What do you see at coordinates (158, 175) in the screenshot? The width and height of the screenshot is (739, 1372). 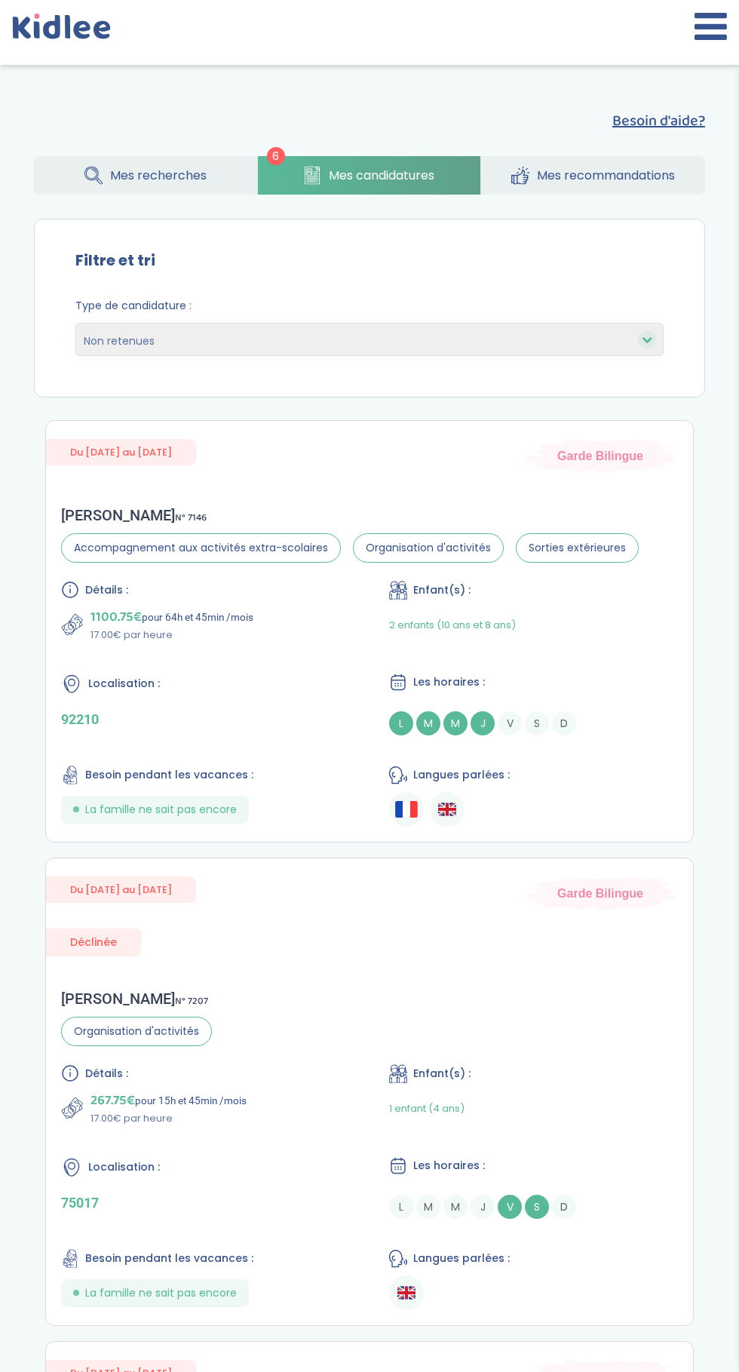 I see `span: Mes recherches` at bounding box center [158, 175].